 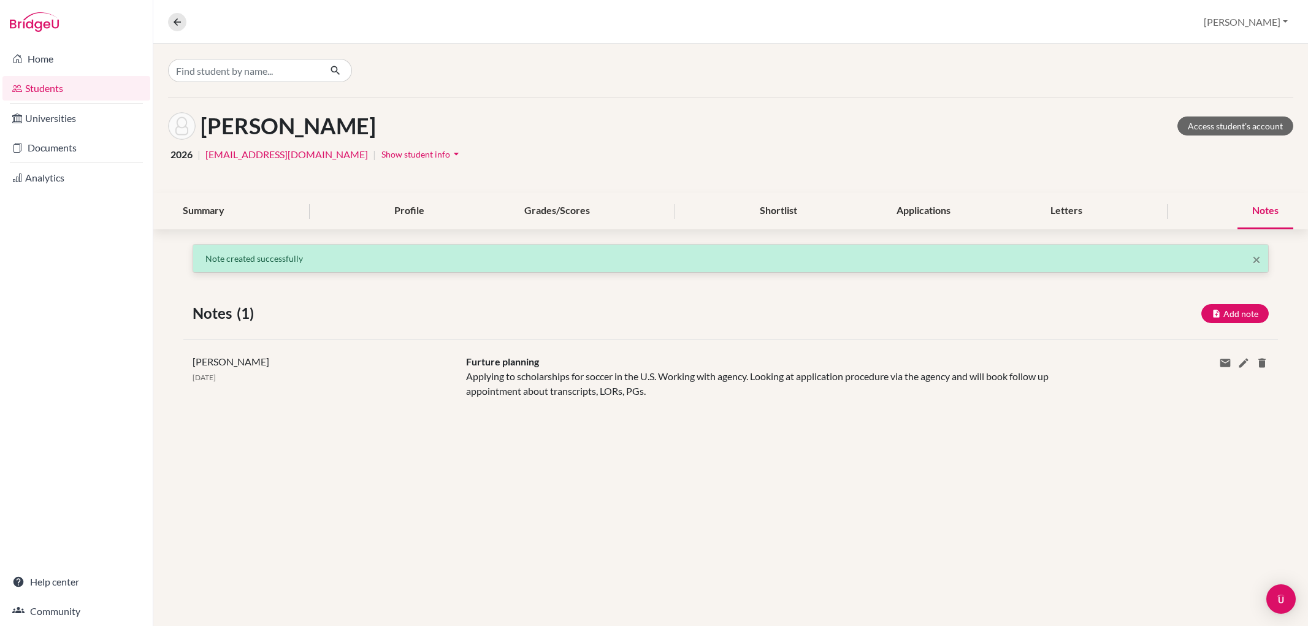 I want to click on div: Applications, so click(x=923, y=211).